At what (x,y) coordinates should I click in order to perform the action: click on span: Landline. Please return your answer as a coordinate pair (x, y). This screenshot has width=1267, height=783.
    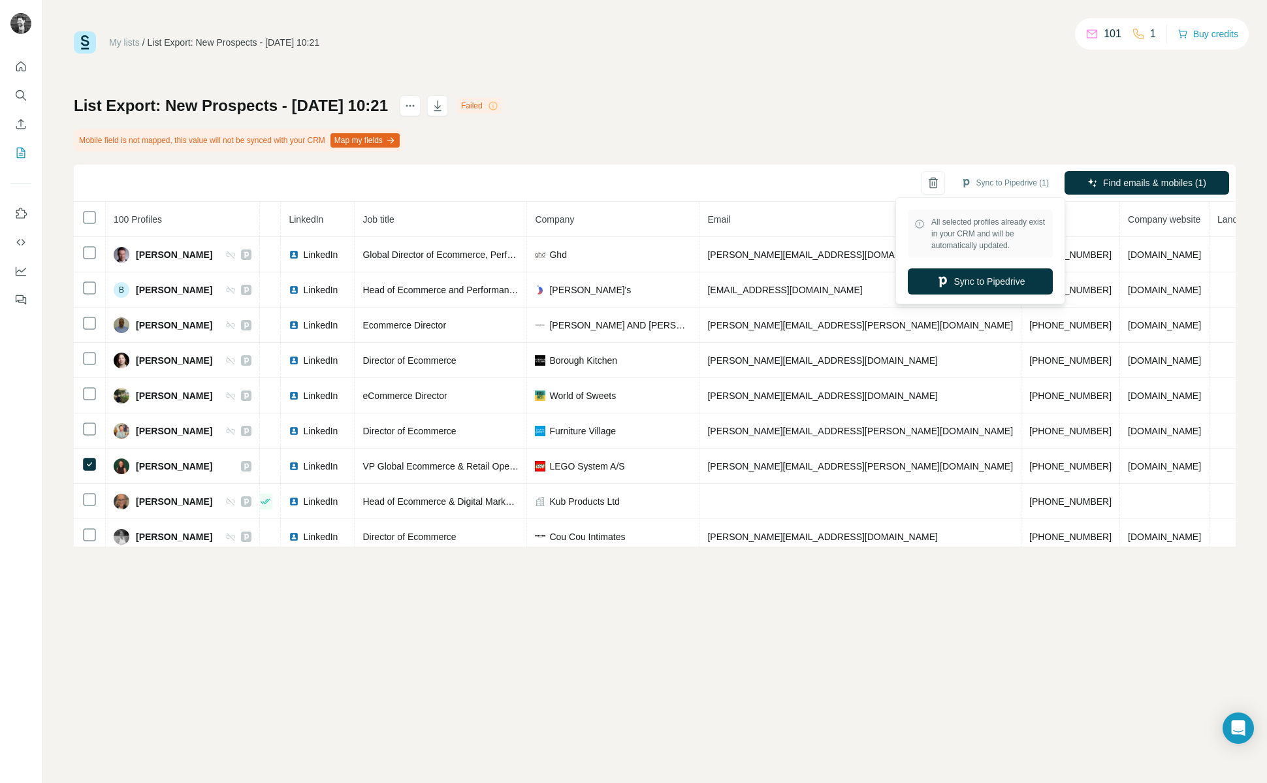
    Looking at the image, I should click on (1234, 219).